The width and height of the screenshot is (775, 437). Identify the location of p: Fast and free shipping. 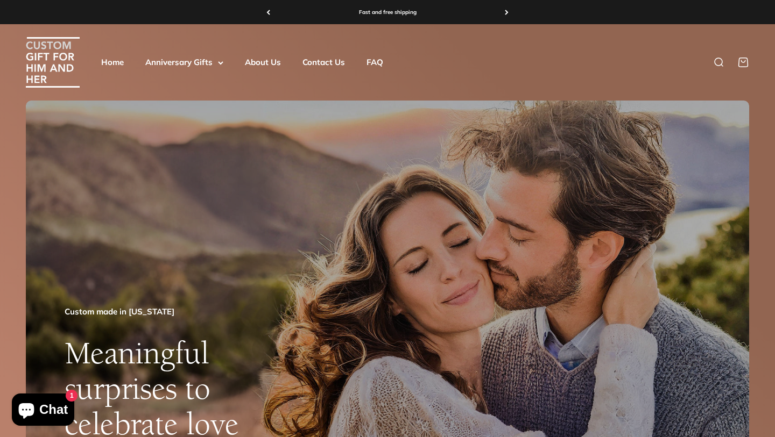
(387, 12).